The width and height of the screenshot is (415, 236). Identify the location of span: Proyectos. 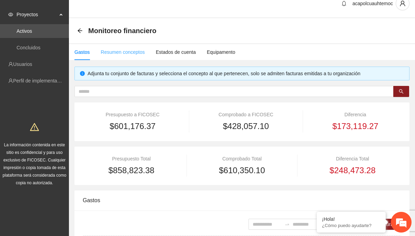
(37, 14).